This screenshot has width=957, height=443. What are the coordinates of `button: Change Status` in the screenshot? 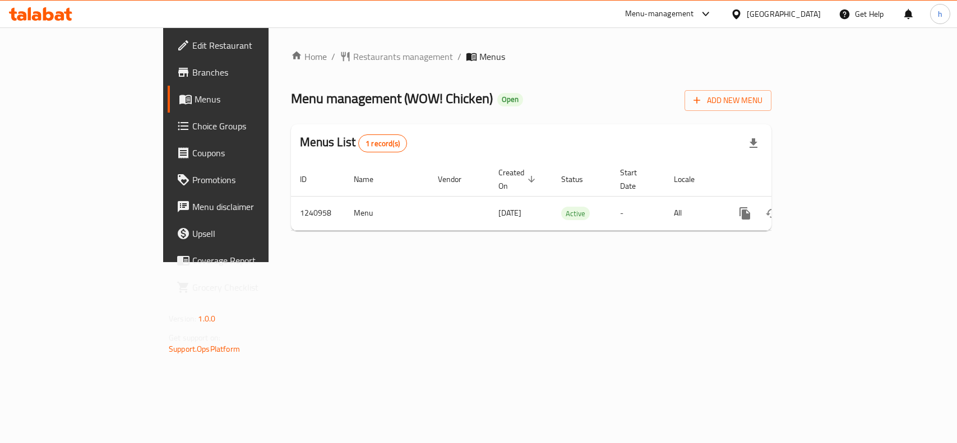 It's located at (772, 214).